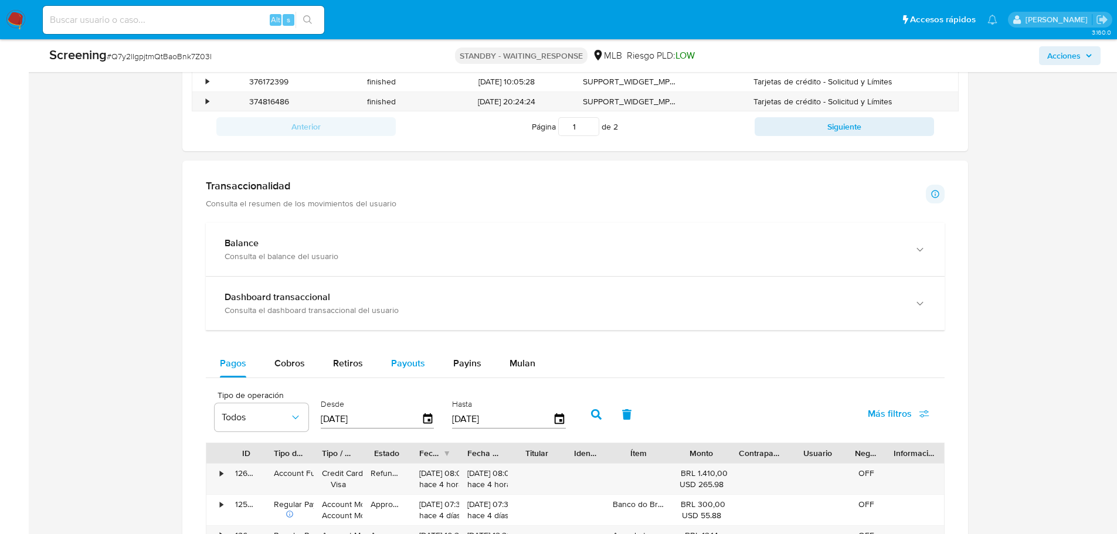 The height and width of the screenshot is (534, 1117). What do you see at coordinates (288, 19) in the screenshot?
I see `span: s` at bounding box center [288, 19].